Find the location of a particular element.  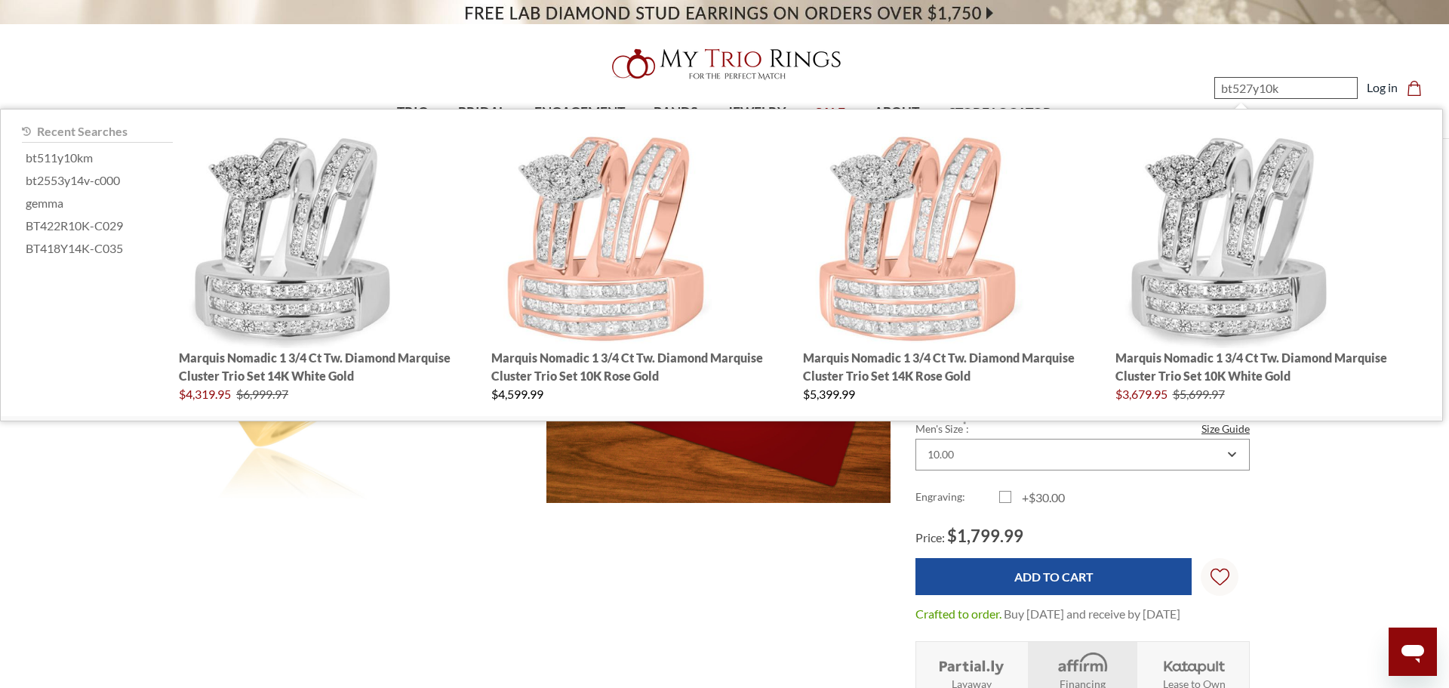

img: Layaway is located at coordinates (971, 663).